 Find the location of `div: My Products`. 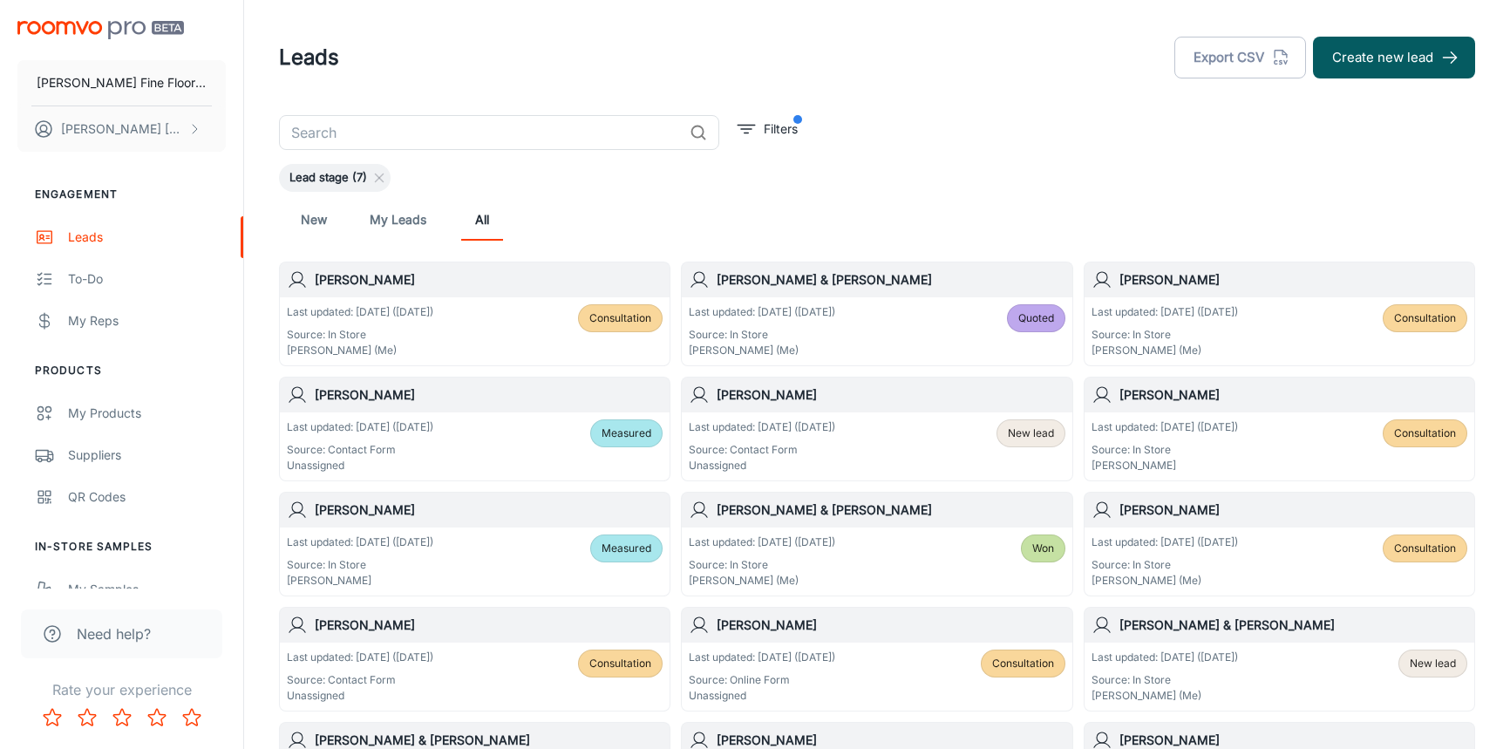

div: My Products is located at coordinates (146, 413).